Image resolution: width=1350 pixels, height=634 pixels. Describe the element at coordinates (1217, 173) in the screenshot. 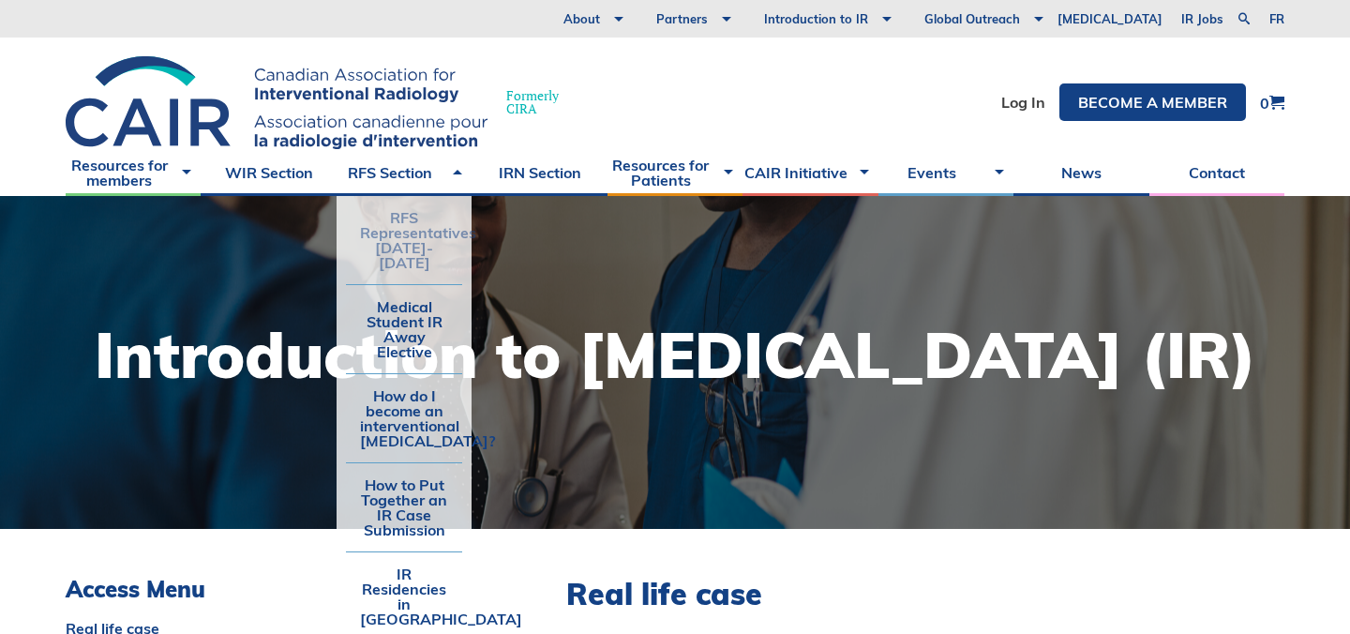

I see `a: Contact` at that location.